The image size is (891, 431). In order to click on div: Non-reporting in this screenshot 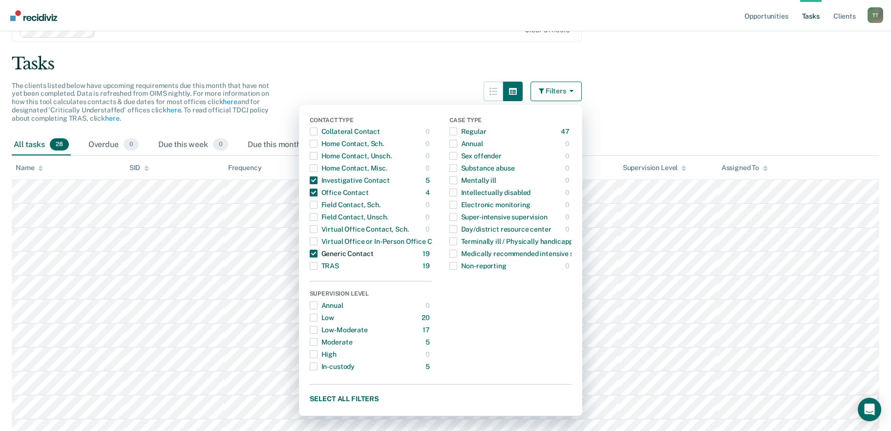, I will do `click(478, 266)`.